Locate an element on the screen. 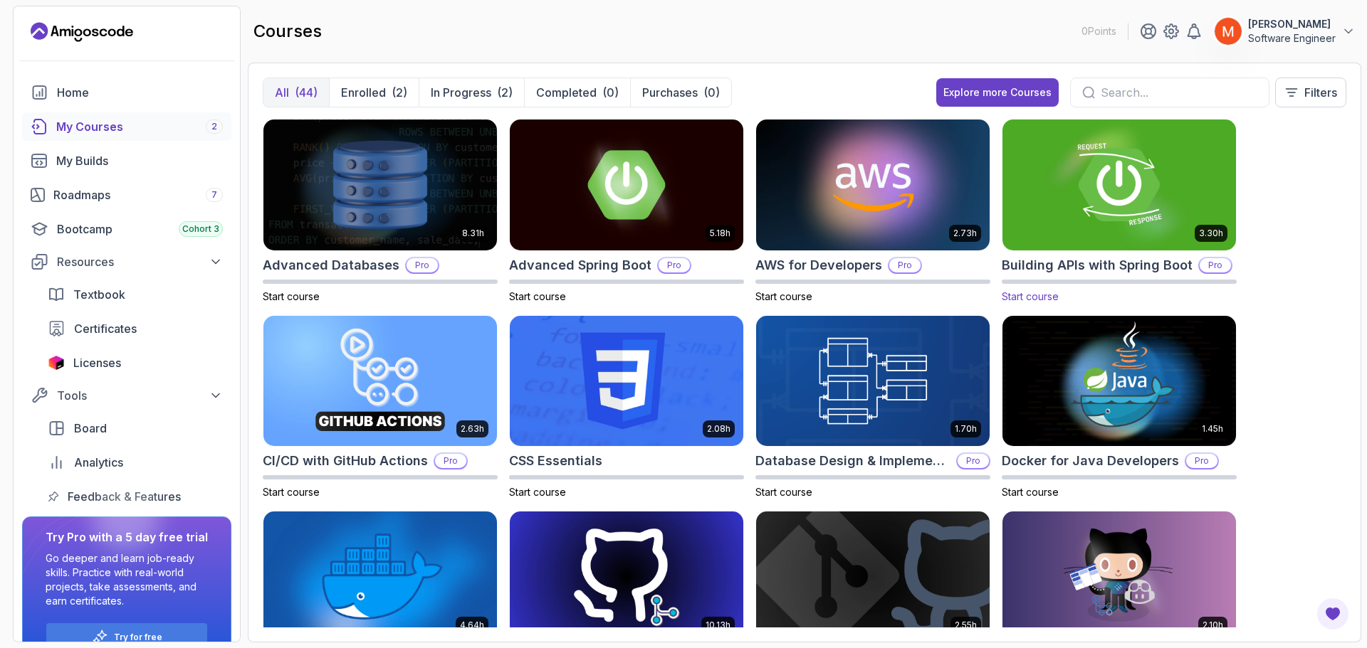 This screenshot has height=648, width=1367. h2: courses is located at coordinates (288, 31).